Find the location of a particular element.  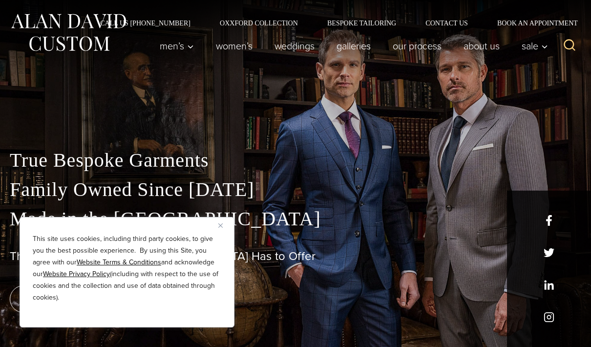

u: Website Terms & Conditions is located at coordinates (119, 262).